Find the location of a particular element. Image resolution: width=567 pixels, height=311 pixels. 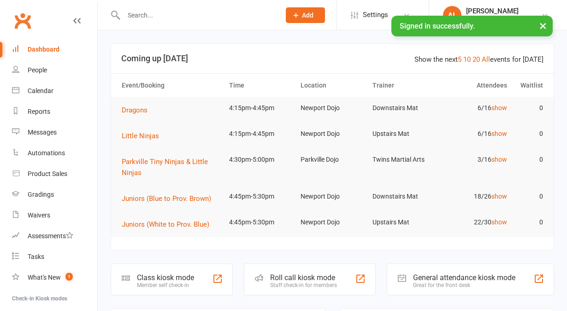

div: Reports is located at coordinates (39, 112).